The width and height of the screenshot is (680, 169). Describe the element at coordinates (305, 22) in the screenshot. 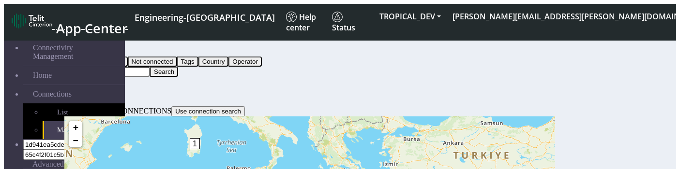

I see `a: Help center` at that location.